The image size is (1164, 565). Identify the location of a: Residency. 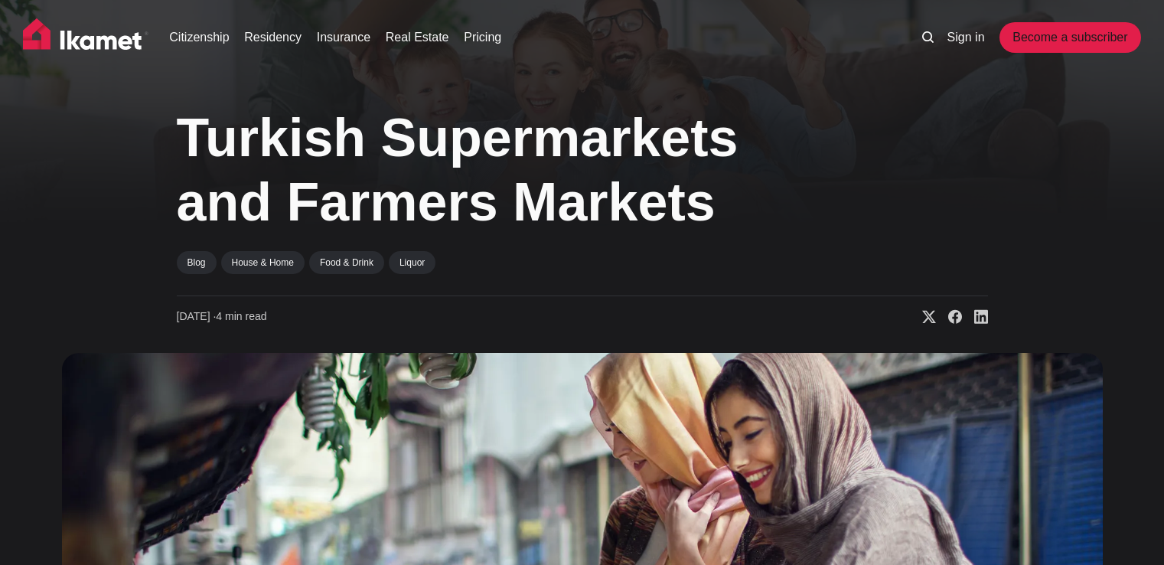
(272, 38).